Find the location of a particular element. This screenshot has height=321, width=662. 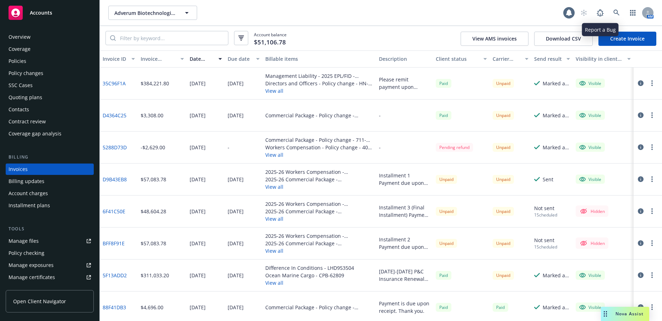

a: Create Invoice is located at coordinates (627, 39).